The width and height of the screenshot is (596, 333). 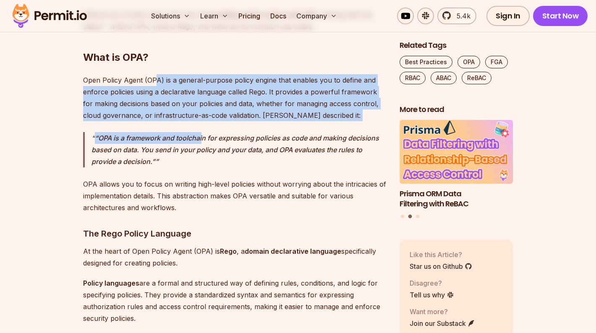 What do you see at coordinates (317, 16) in the screenshot?
I see `button: Company` at bounding box center [317, 16].